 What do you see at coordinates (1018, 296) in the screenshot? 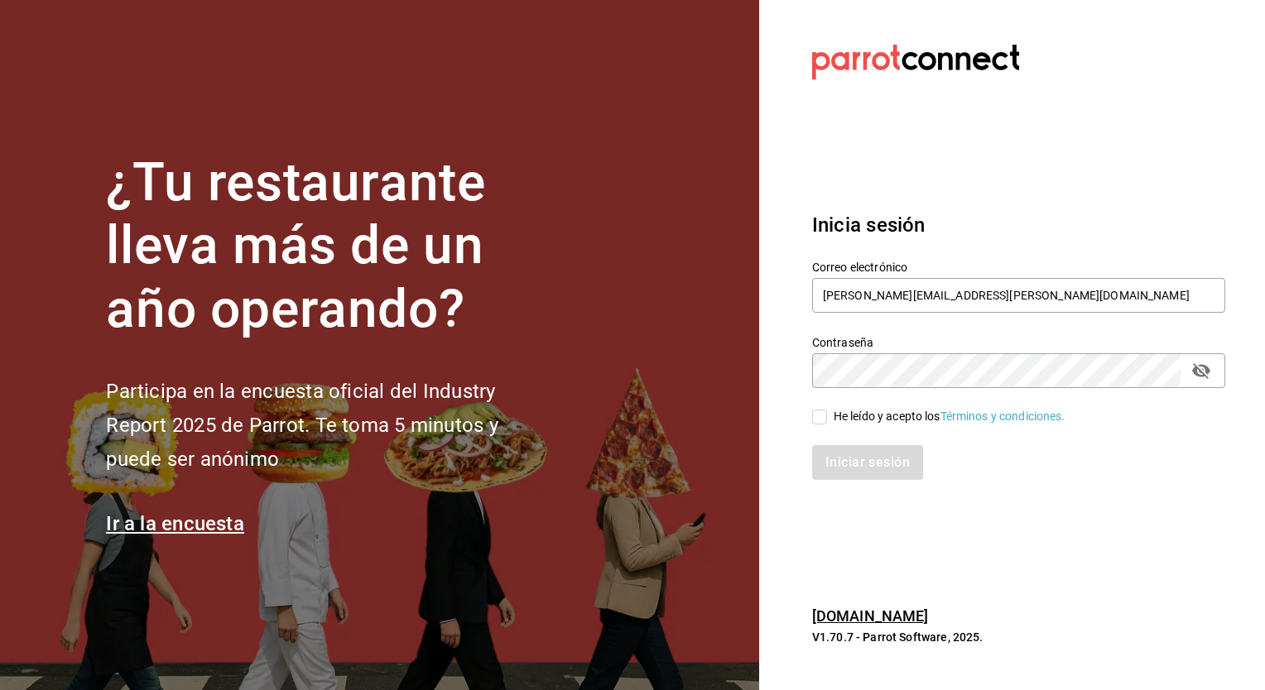
I see `input: Ingresa tu correo electrónico` at bounding box center [1018, 296].